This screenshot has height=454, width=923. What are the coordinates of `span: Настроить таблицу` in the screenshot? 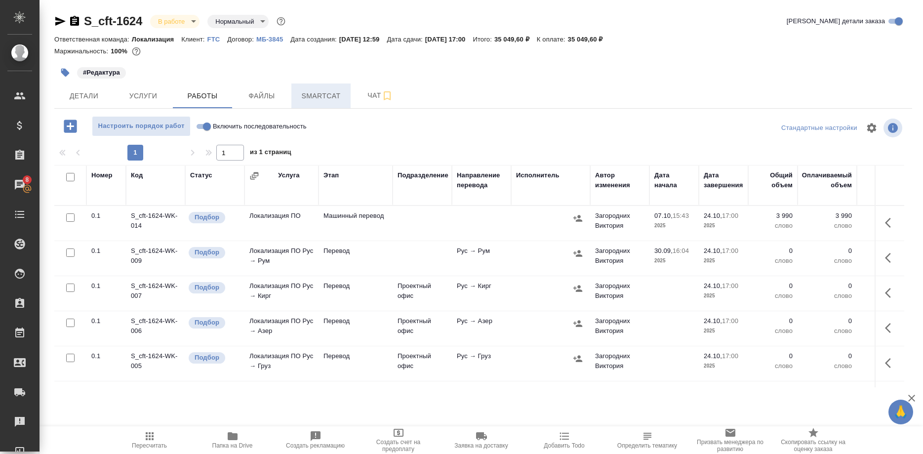 It's located at (872, 128).